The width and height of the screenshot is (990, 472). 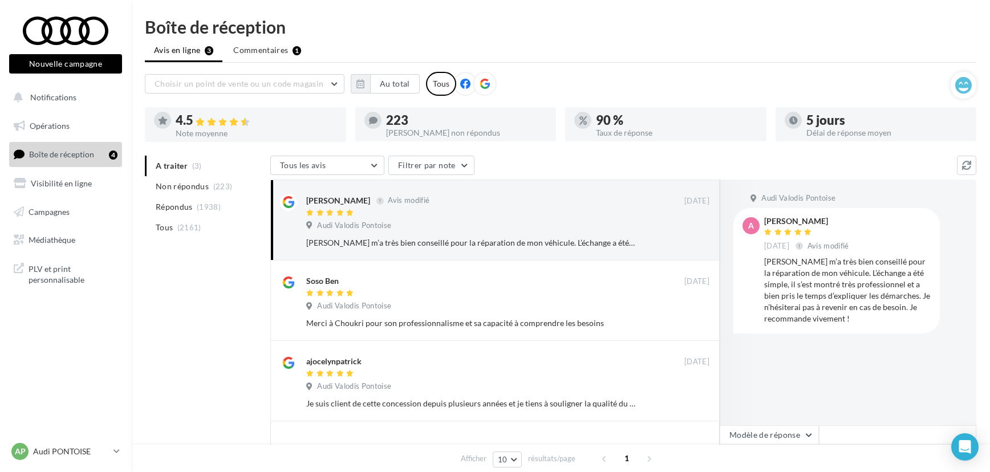 I want to click on p: Audi PONTOISE, so click(x=71, y=451).